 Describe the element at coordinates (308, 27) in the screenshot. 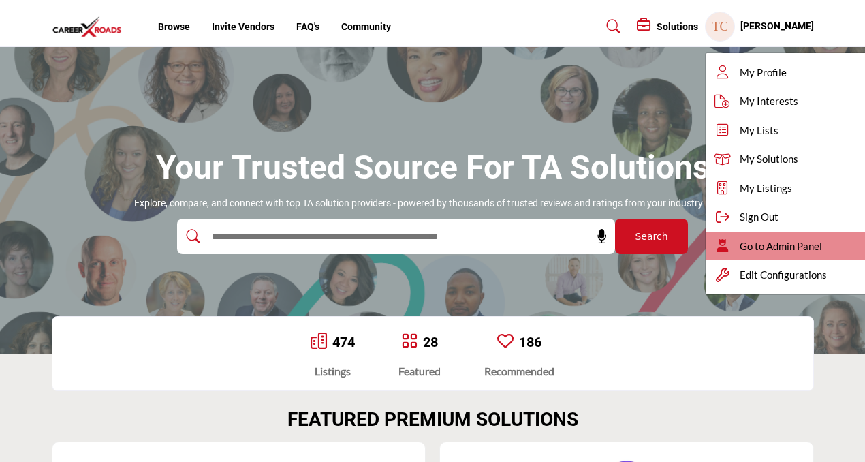

I see `a: FAQ's` at that location.